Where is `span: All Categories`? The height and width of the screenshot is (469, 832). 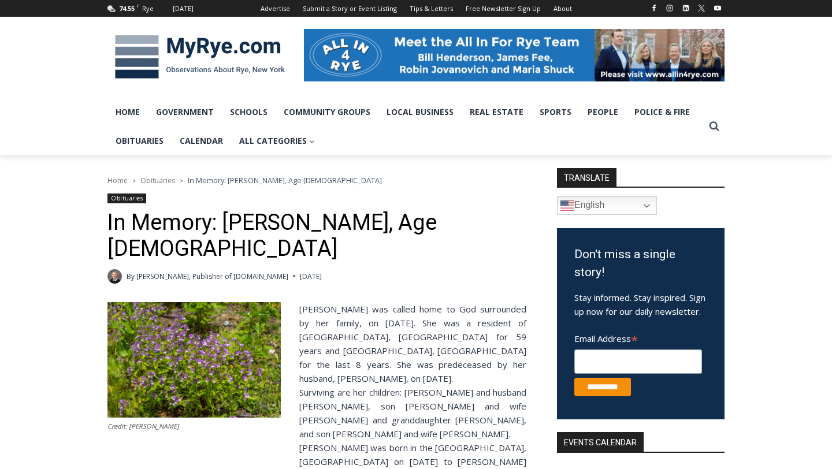
span: All Categories is located at coordinates (277, 141).